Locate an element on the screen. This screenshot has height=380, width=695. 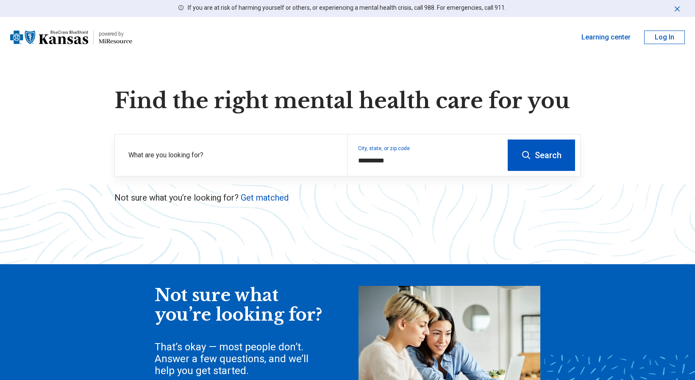
p: Not sure what you’re looking for? is located at coordinates (347, 197).